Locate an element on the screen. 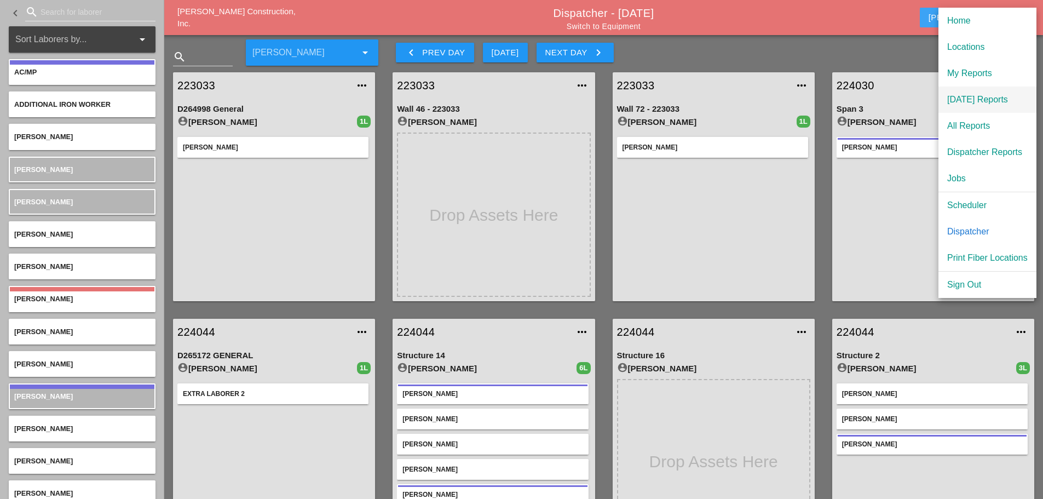 The width and height of the screenshot is (1043, 499). a: Dispatcher is located at coordinates (987, 232).